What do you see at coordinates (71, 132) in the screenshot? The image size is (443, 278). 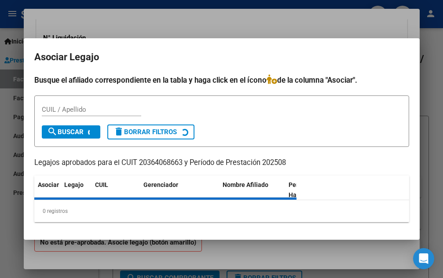 I see `button: Buscar` at bounding box center [71, 132].